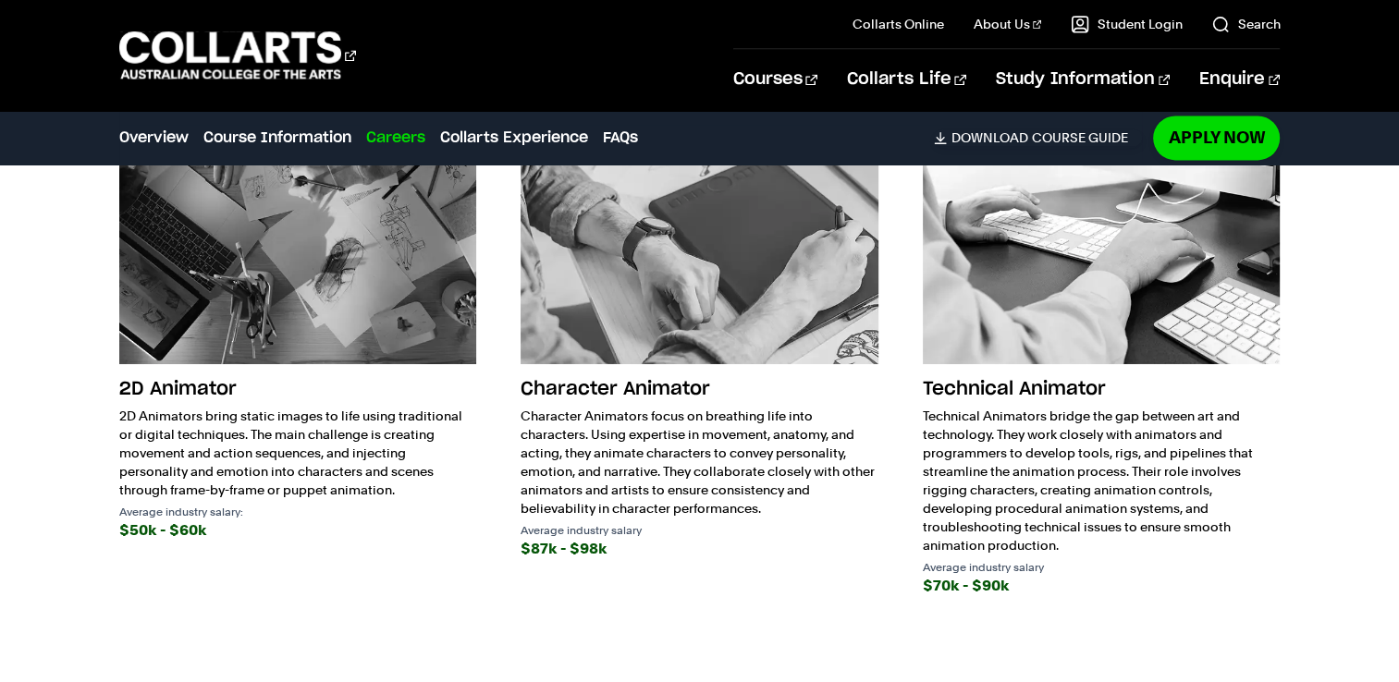 This screenshot has width=1399, height=682. I want to click on div: $50k - $60k, so click(298, 531).